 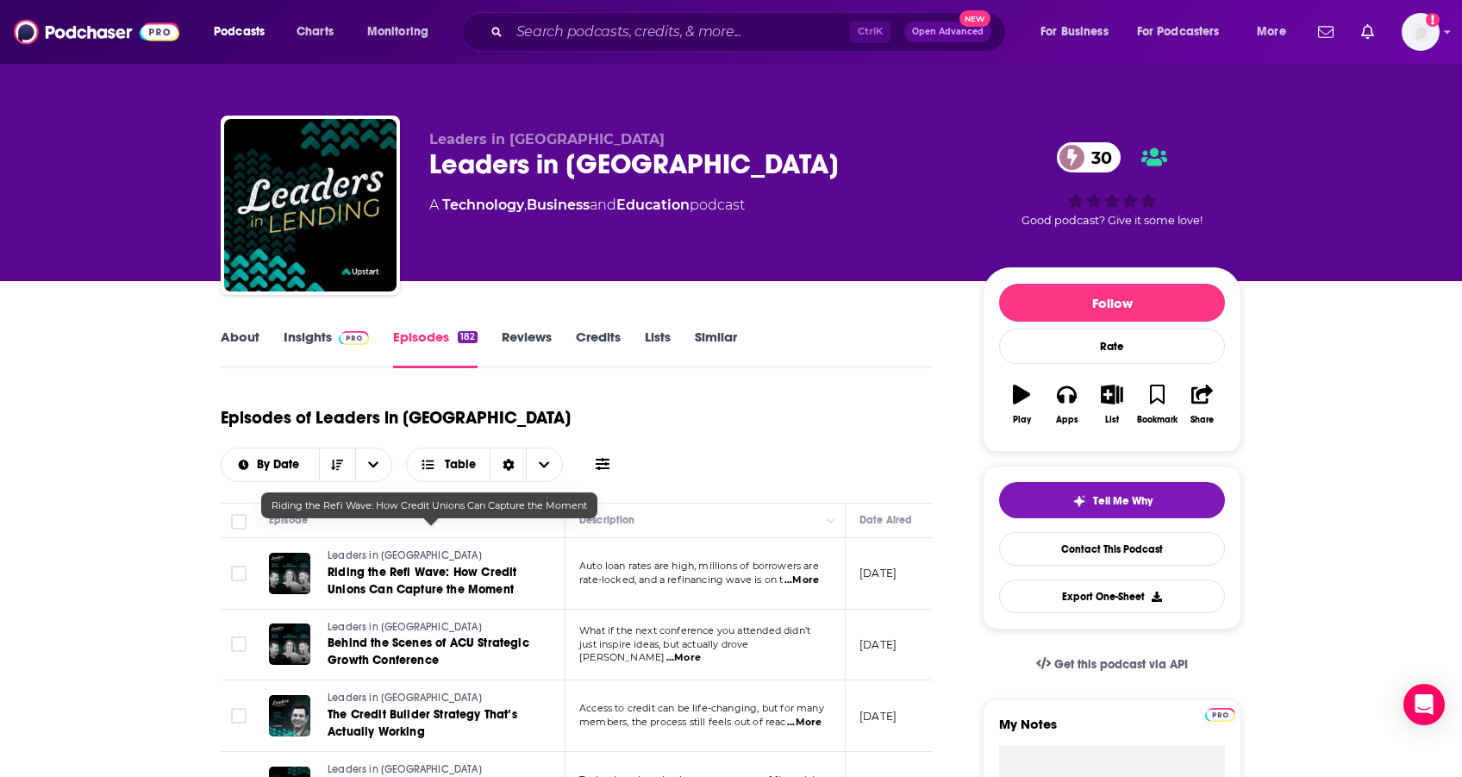 I want to click on div: Sort Direction, so click(x=508, y=465).